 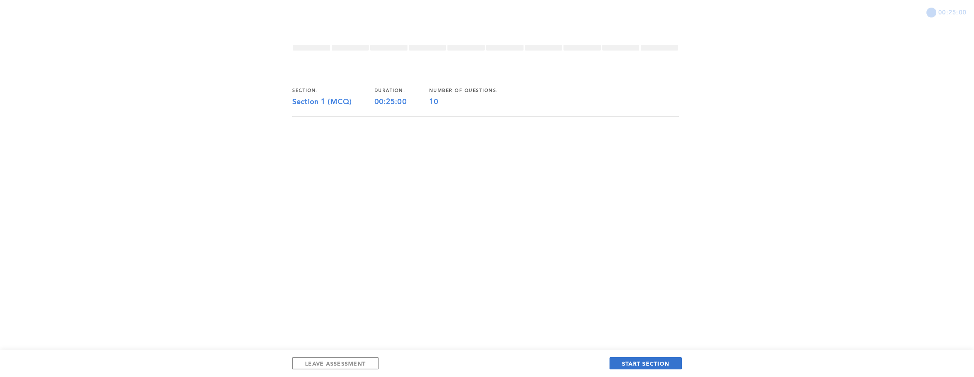 I want to click on span: 00:25:00, so click(x=952, y=12).